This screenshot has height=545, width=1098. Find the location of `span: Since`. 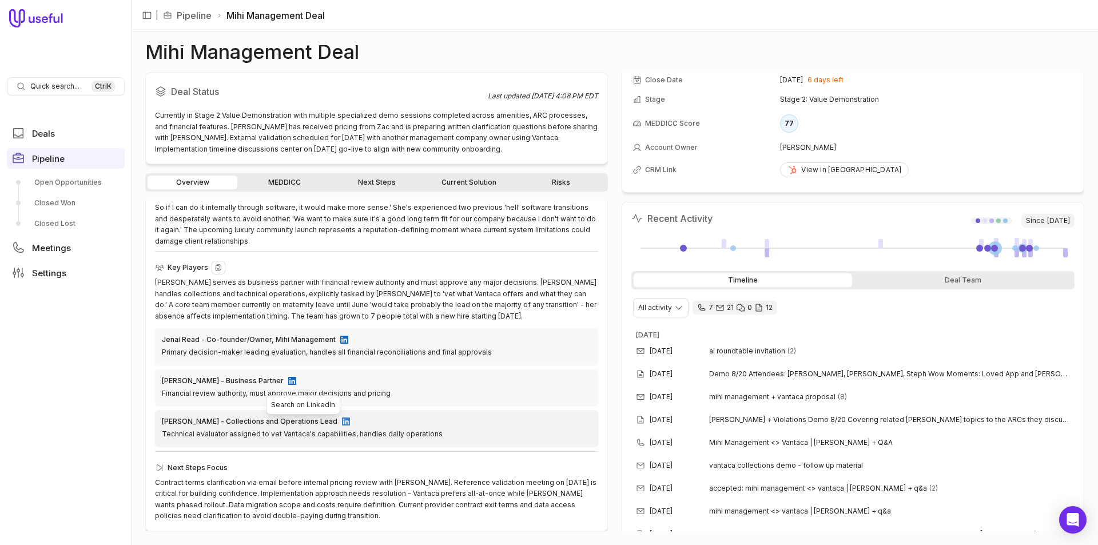

span: Since is located at coordinates (1048, 221).